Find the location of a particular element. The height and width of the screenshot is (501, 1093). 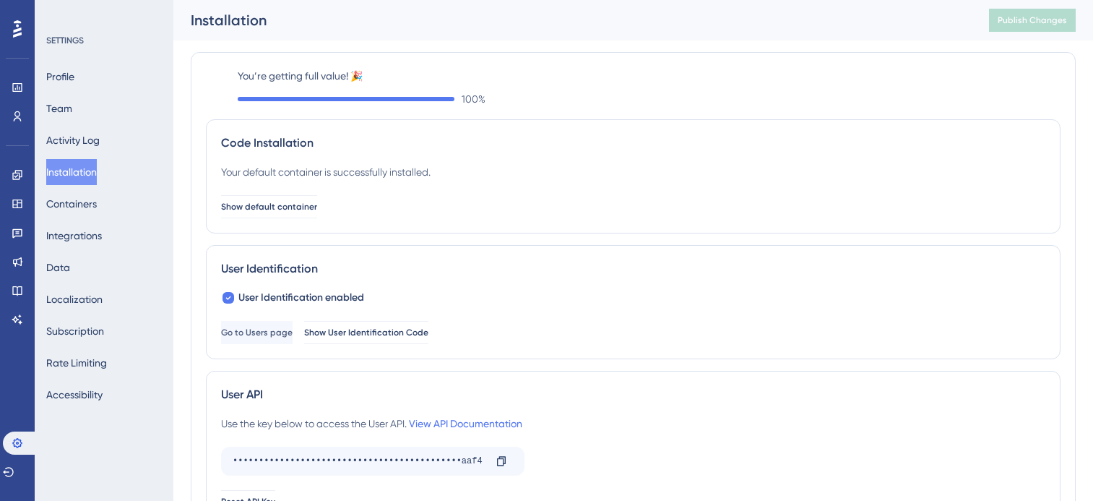

span: Show default container is located at coordinates (269, 207).